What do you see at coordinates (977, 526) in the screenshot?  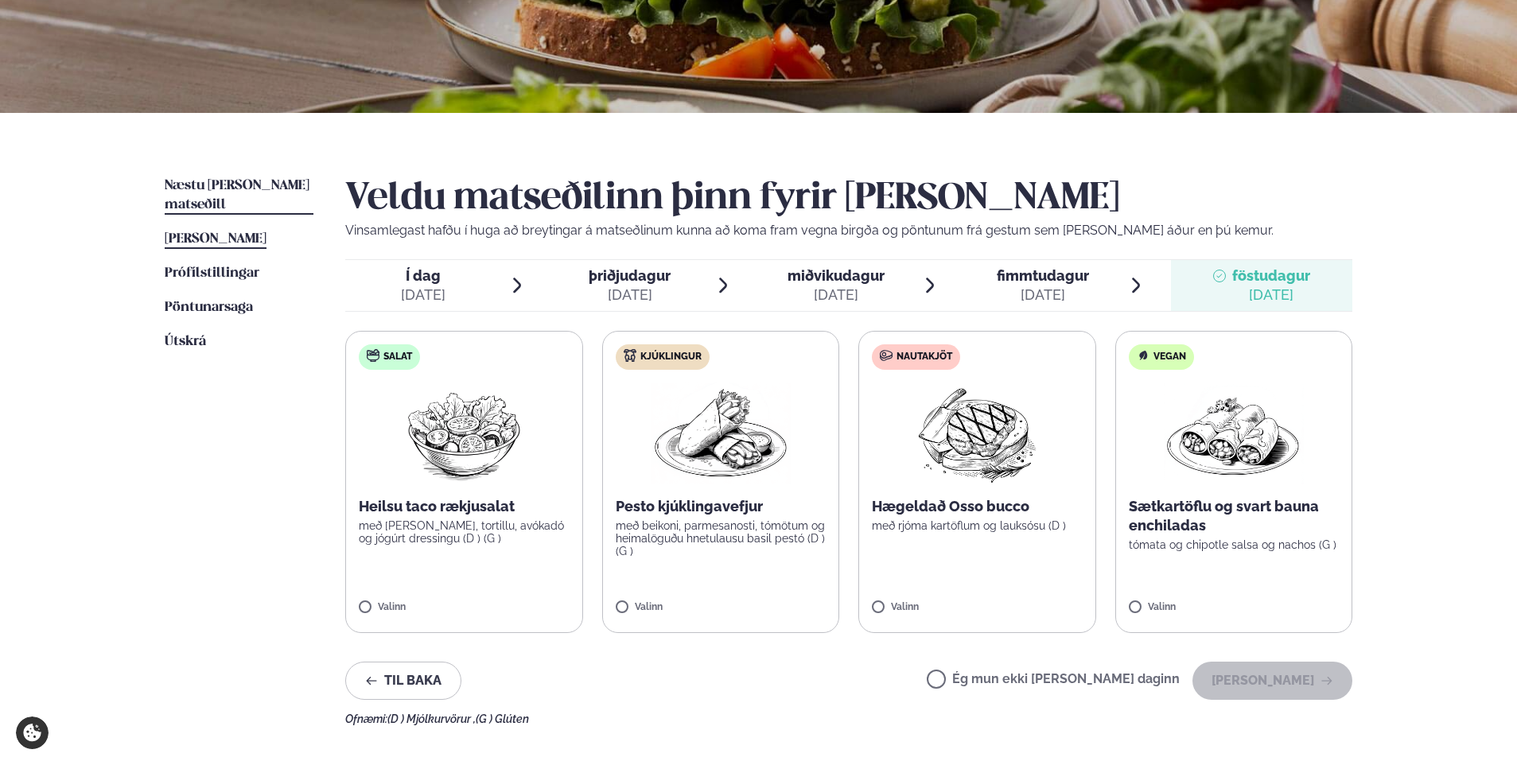 I see `p: með rjóma kartöflum og lauksósu (D )` at bounding box center [977, 526].